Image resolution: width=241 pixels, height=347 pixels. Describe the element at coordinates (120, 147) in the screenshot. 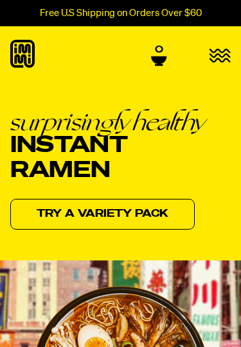

I see `h1: Instant Ramen` at that location.